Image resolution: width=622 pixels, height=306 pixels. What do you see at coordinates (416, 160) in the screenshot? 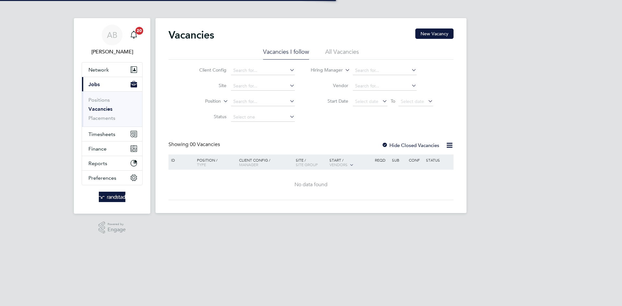
I see `div: Conf` at bounding box center [416, 160].